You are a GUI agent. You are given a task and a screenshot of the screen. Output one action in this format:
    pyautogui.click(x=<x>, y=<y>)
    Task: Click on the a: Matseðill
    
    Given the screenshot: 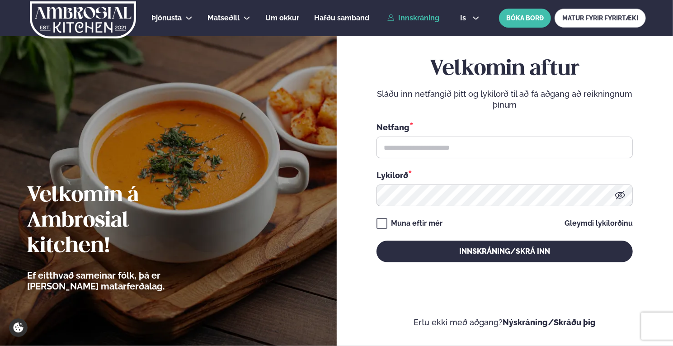 What is the action you would take?
    pyautogui.click(x=223, y=18)
    